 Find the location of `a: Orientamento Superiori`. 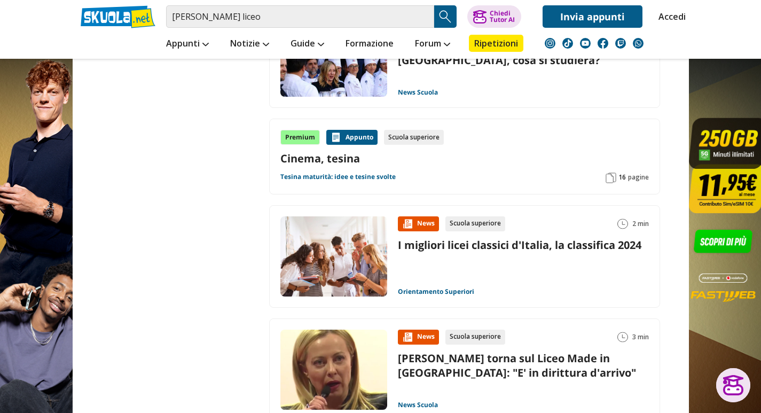

a: Orientamento Superiori is located at coordinates (436, 291).